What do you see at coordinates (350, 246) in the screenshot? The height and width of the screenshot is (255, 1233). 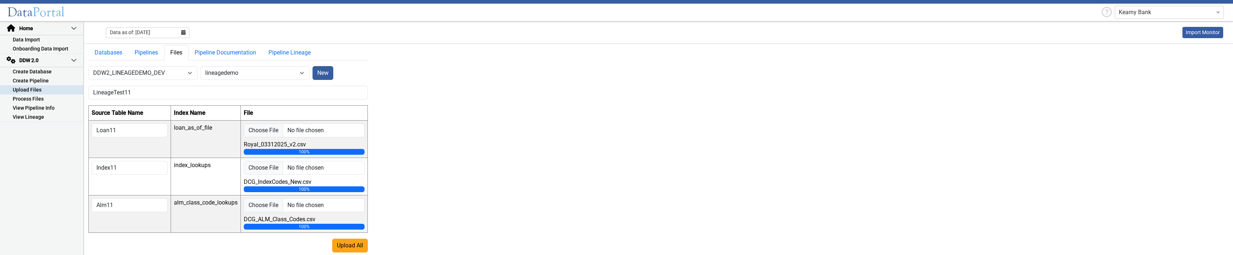 I see `button: Upload All` at bounding box center [350, 246].